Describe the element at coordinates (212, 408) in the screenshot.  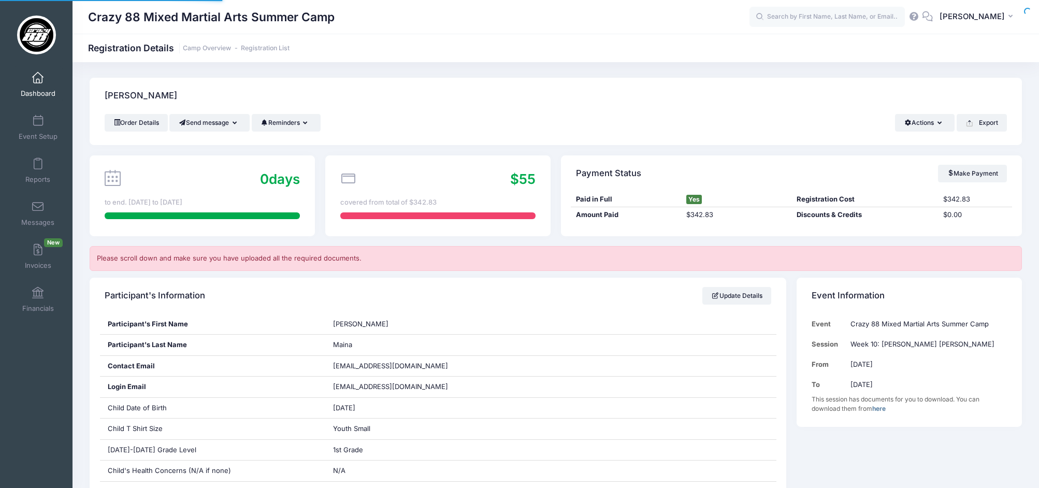
I see `div: Child Date of Birth` at that location.